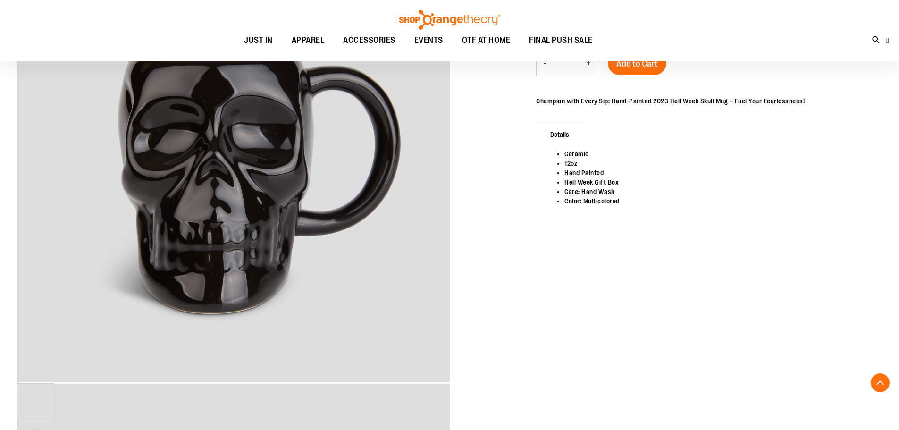  Describe the element at coordinates (560, 40) in the screenshot. I see `a: FINAL PUSH SALE` at that location.